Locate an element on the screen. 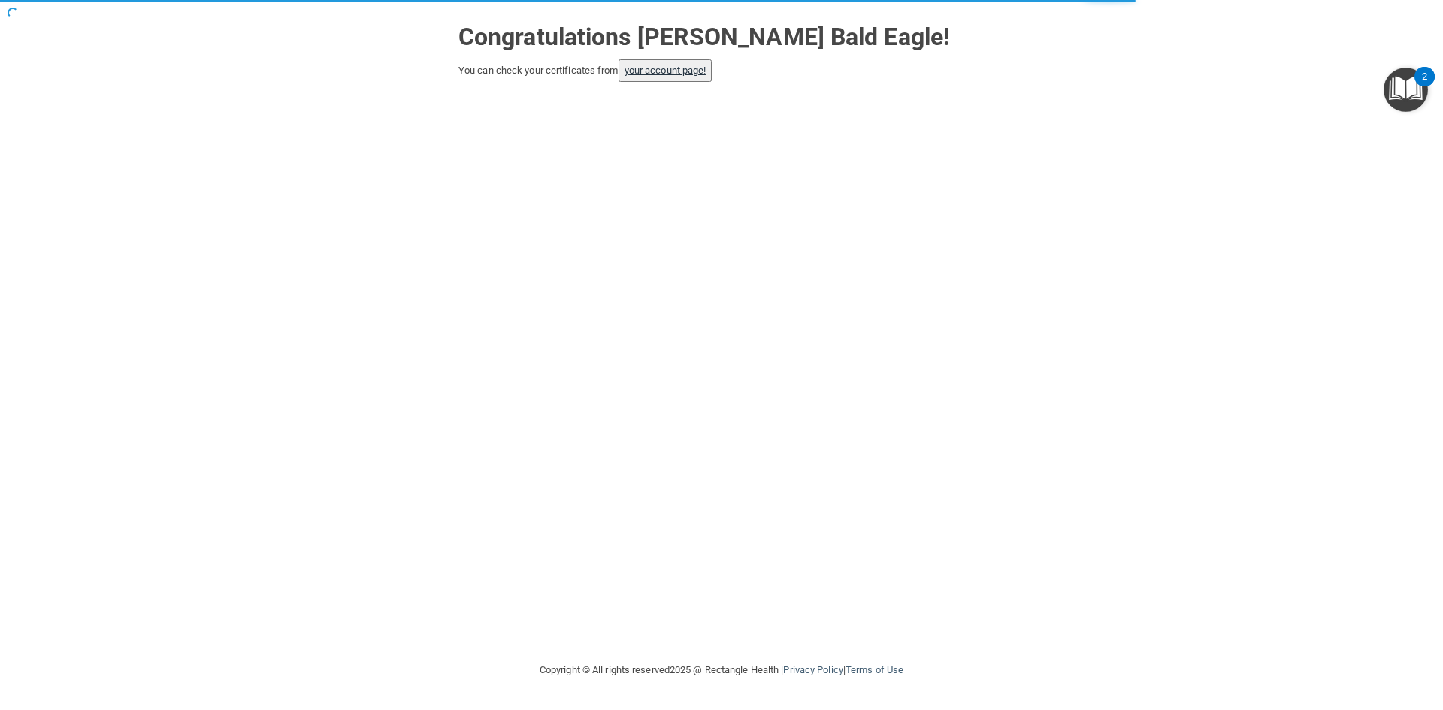 This screenshot has height=710, width=1443. div: You can check your certificates from is located at coordinates (721, 71).